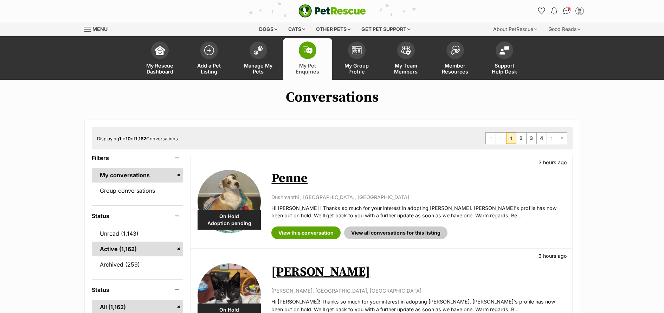  Describe the element at coordinates (554, 11) in the screenshot. I see `img: notifications-46538b983faf8c2785f20acdc204bb7945ddae34d4c08c2a6579f10ce5e182be.svg` at that location.